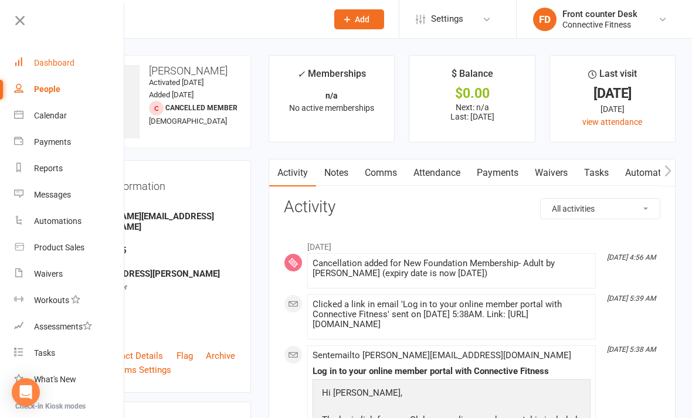 The height and width of the screenshot is (418, 692). I want to click on div: Dashboard, so click(54, 63).